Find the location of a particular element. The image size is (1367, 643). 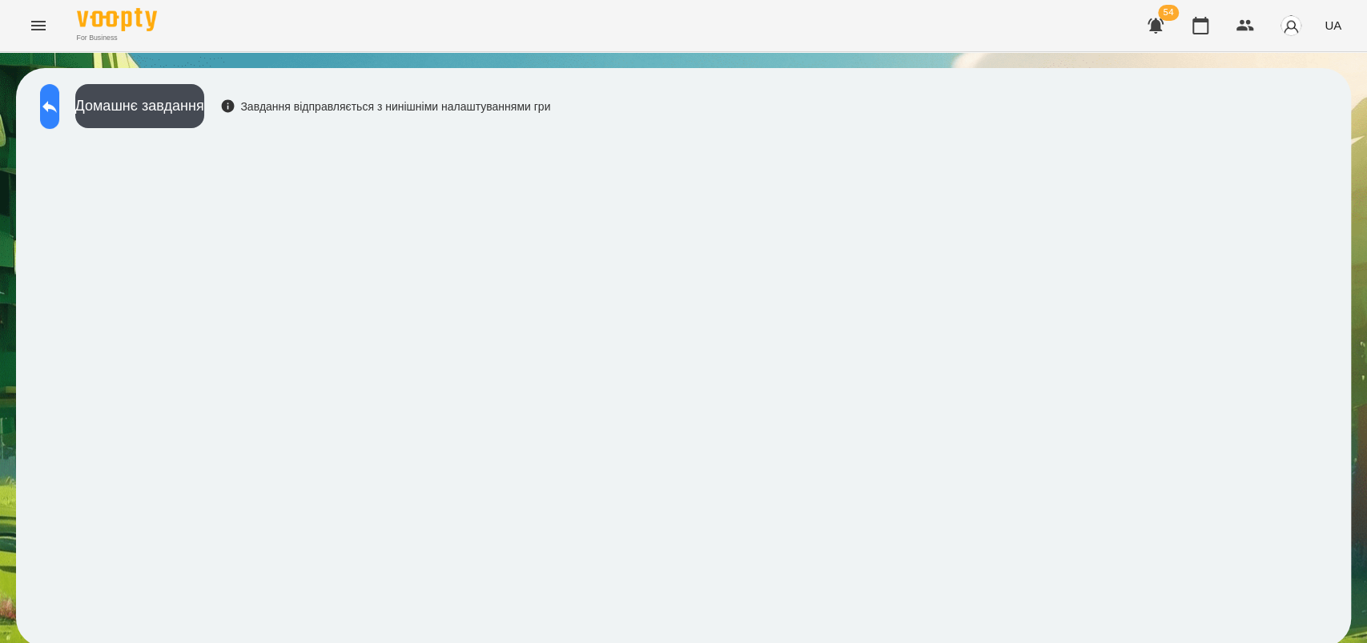

span: UA is located at coordinates (1333, 25).